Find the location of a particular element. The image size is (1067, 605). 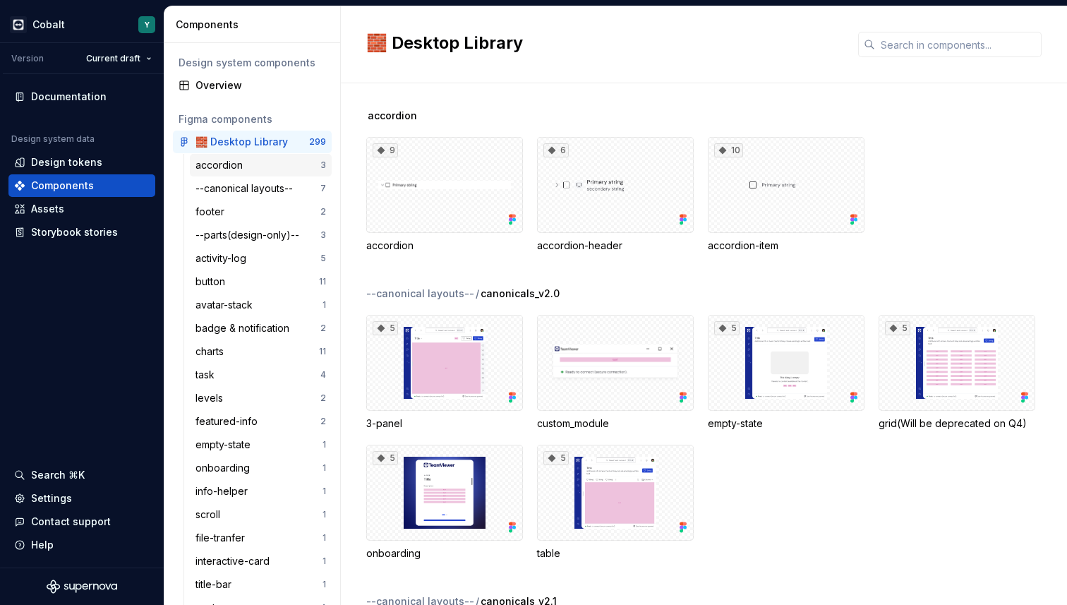

div: title-bar is located at coordinates (216, 584).